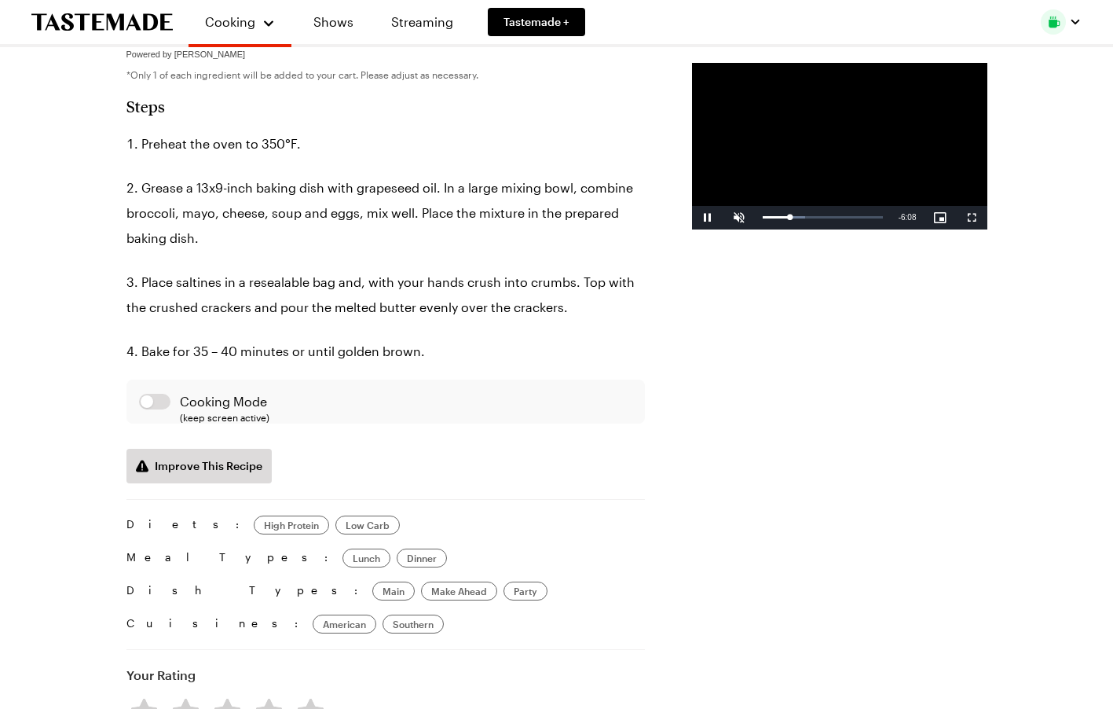  Describe the element at coordinates (406, 417) in the screenshot. I see `span: (keep screen active)` at that location.